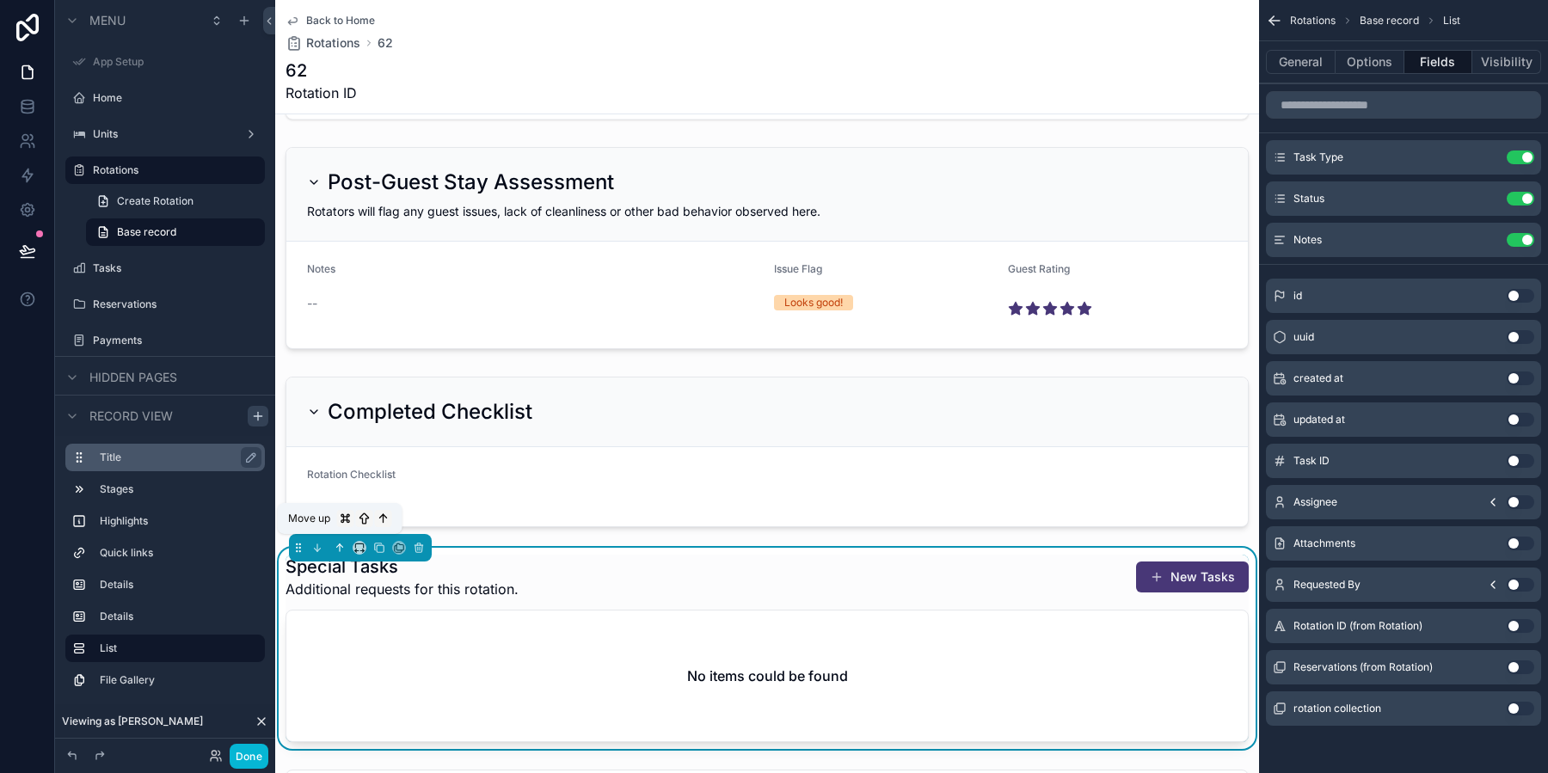  Describe the element at coordinates (179, 489) in the screenshot. I see `label: Stages` at that location.